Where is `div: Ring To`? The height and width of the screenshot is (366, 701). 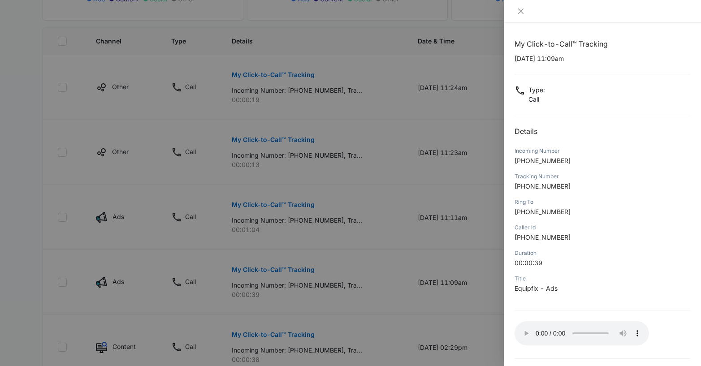 div: Ring To is located at coordinates (602, 202).